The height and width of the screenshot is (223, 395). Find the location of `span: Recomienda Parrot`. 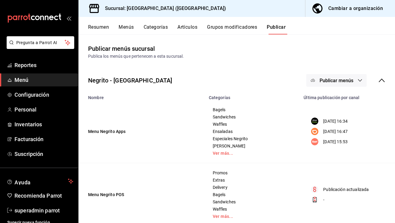

span: Recomienda Parrot is located at coordinates (44, 195).